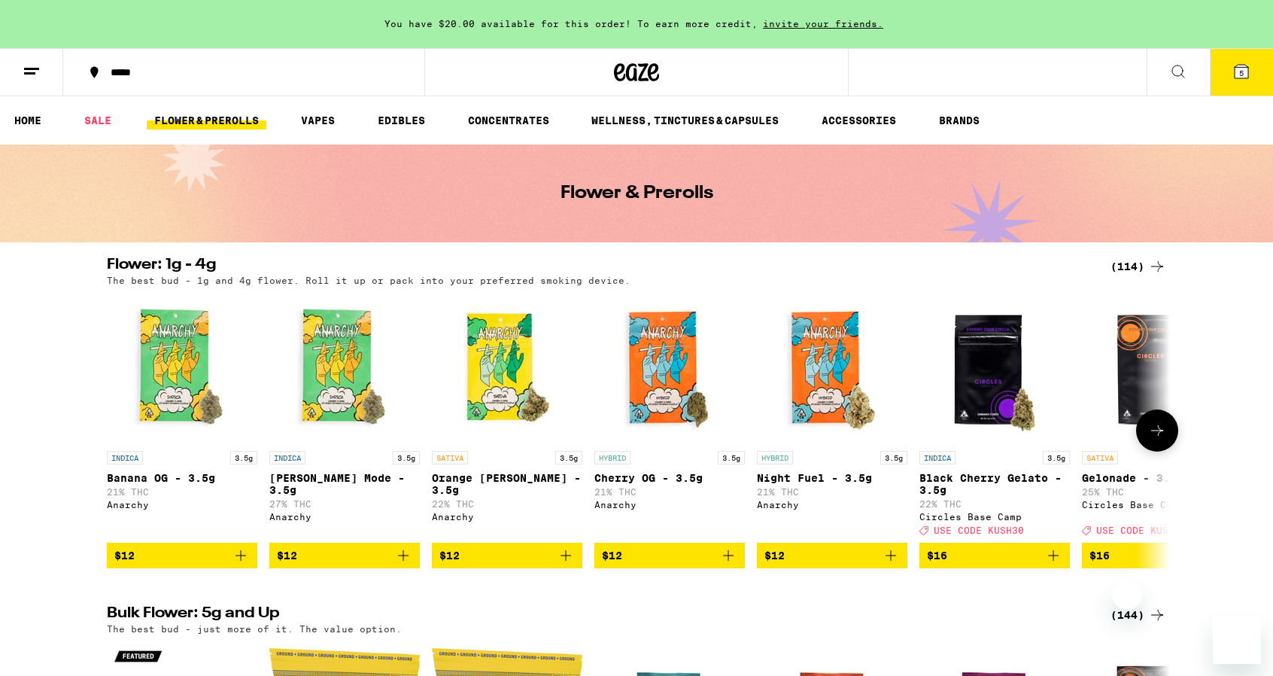 This screenshot has height=676, width=1273. Describe the element at coordinates (345, 418) in the screenshot. I see `a: Open page for Runtz Mode - 3.5g from Anarchy` at that location.